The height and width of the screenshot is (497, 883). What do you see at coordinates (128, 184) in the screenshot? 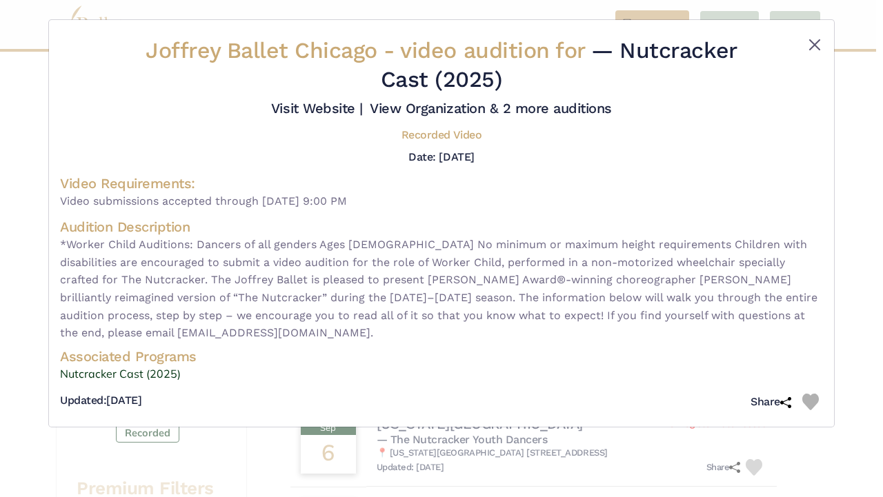
I see `span: Video Requirements:` at bounding box center [128, 184].